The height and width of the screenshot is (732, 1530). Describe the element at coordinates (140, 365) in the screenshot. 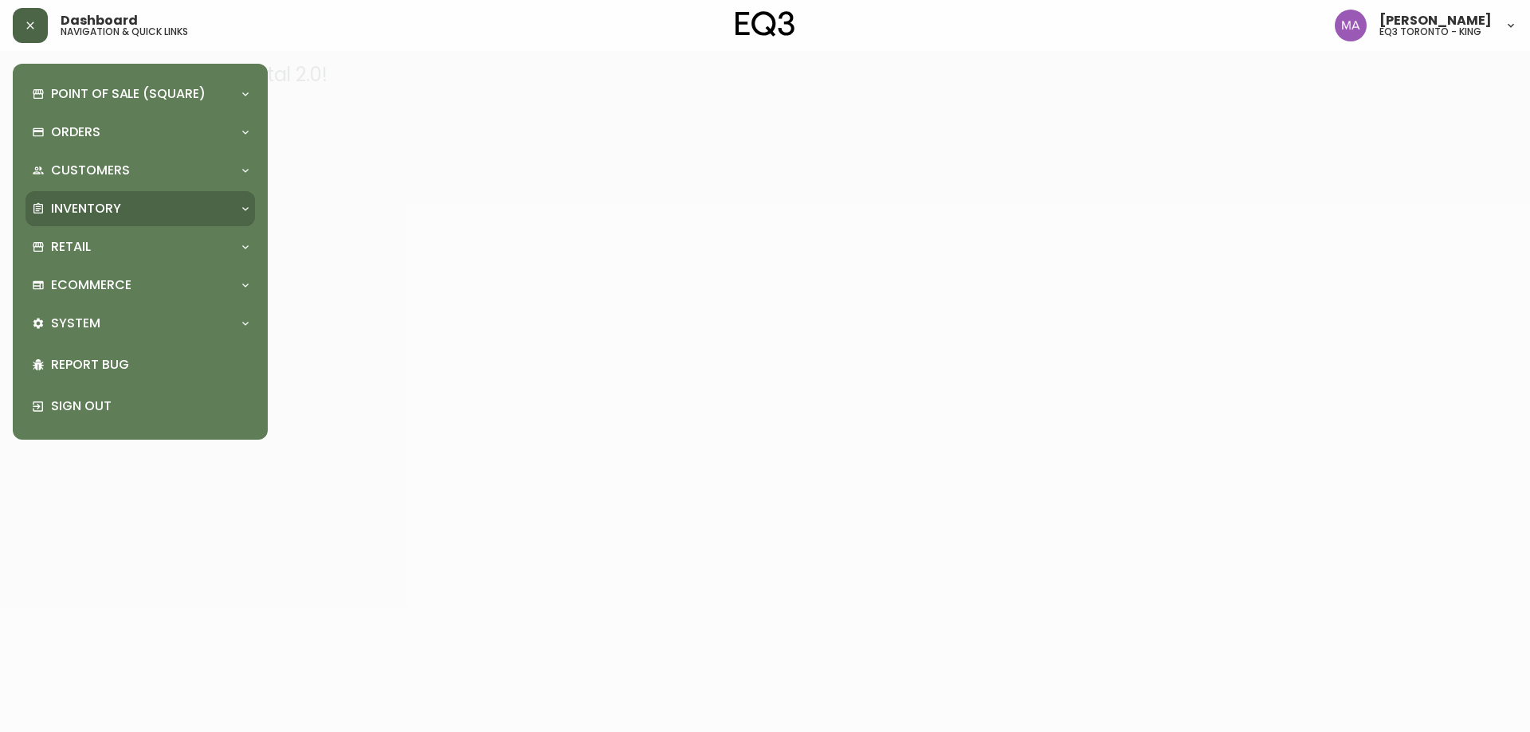

I see `div: Report Bug` at that location.